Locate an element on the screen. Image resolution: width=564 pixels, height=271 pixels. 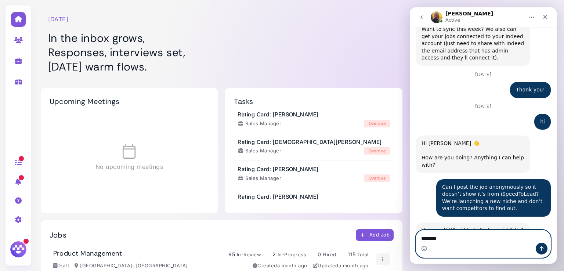
div: No upcoming meetings is located at coordinates (129, 158).